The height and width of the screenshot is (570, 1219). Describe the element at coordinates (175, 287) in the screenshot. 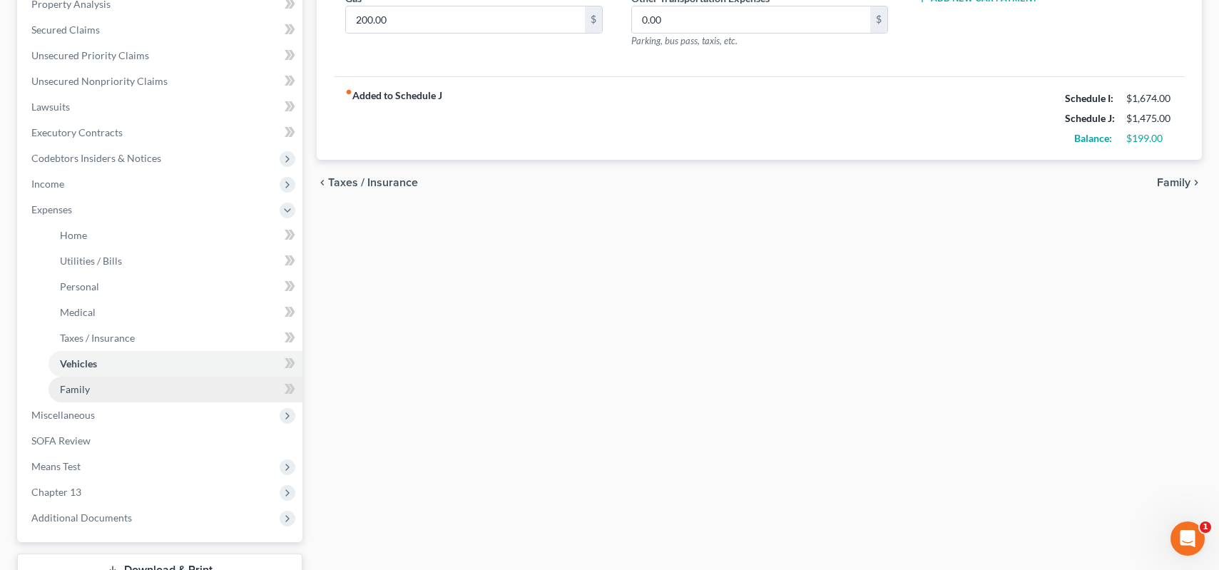

I see `a: Personal` at that location.